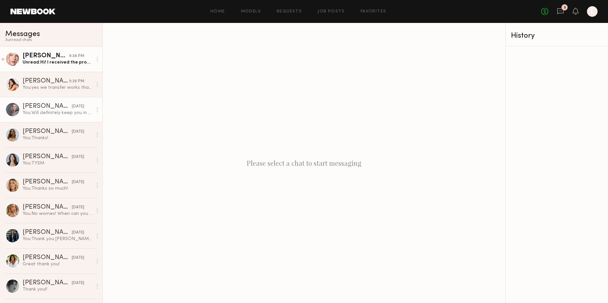  I want to click on div: You: Will definitely keep you in mind :), so click(57, 113).